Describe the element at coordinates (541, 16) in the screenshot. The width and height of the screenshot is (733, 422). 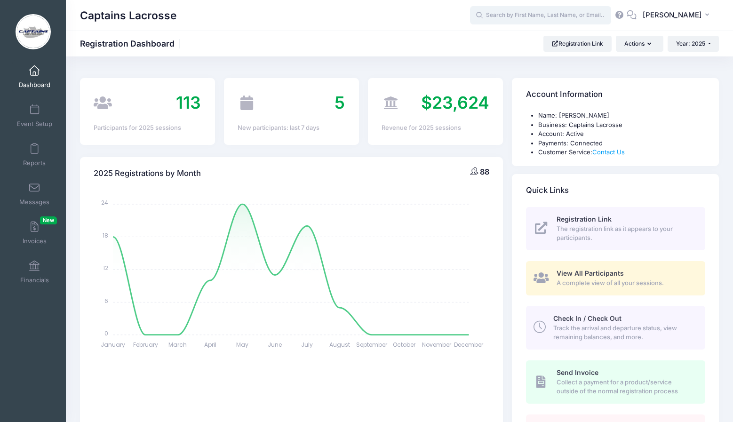
I see `input: Search by First Name, Last Name, or Email...` at that location.